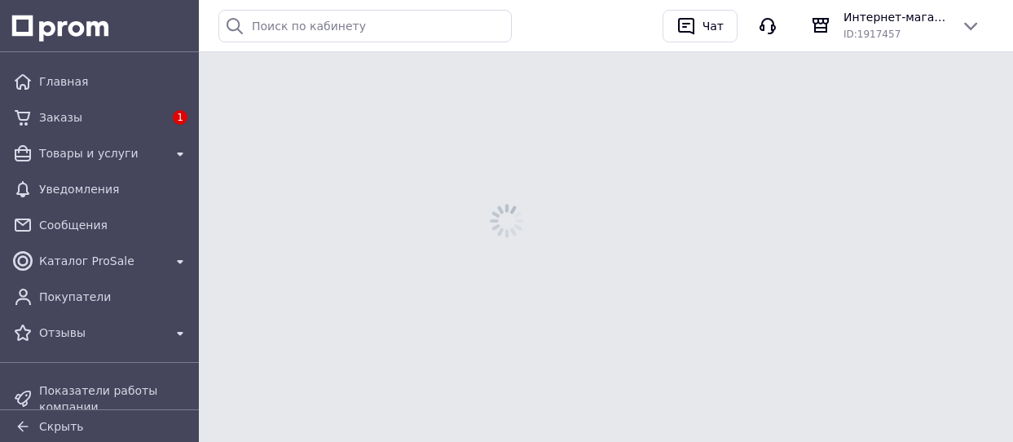  What do you see at coordinates (365, 26) in the screenshot?
I see `input: Поиск по кабинету` at bounding box center [365, 26].